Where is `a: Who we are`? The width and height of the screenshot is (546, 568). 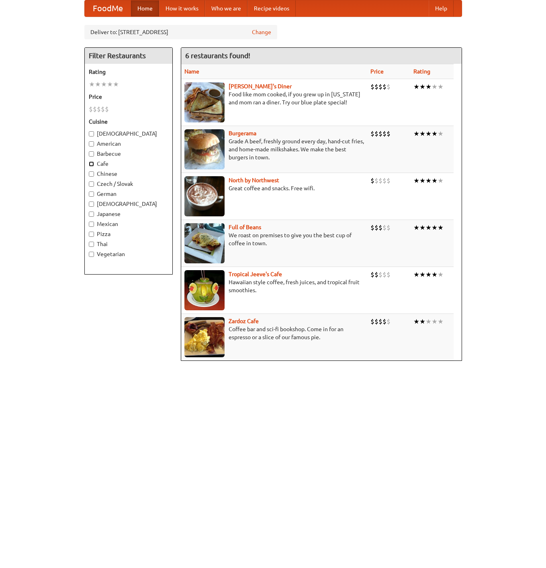
a: Who we are is located at coordinates (226, 8).